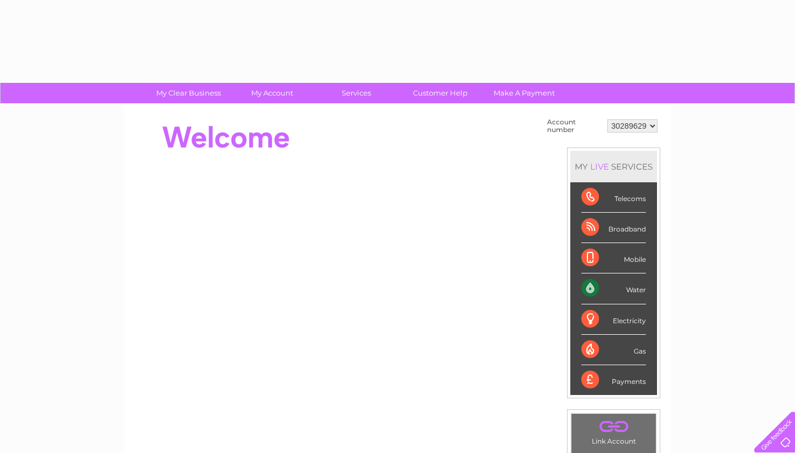 This screenshot has height=453, width=795. I want to click on a: Customer Help, so click(440, 93).